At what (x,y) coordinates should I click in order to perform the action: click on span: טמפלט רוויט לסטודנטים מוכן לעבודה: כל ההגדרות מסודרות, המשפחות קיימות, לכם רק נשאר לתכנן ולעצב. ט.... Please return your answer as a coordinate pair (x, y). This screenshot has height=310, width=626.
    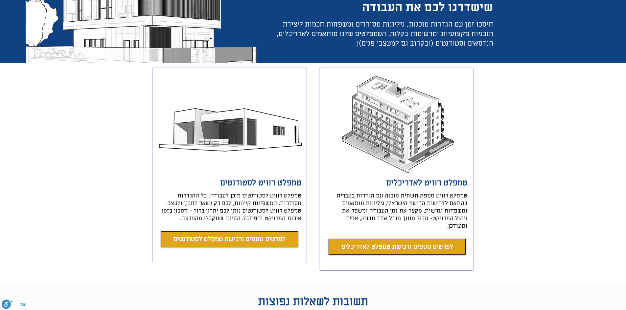
    Looking at the image, I should click on (231, 207).